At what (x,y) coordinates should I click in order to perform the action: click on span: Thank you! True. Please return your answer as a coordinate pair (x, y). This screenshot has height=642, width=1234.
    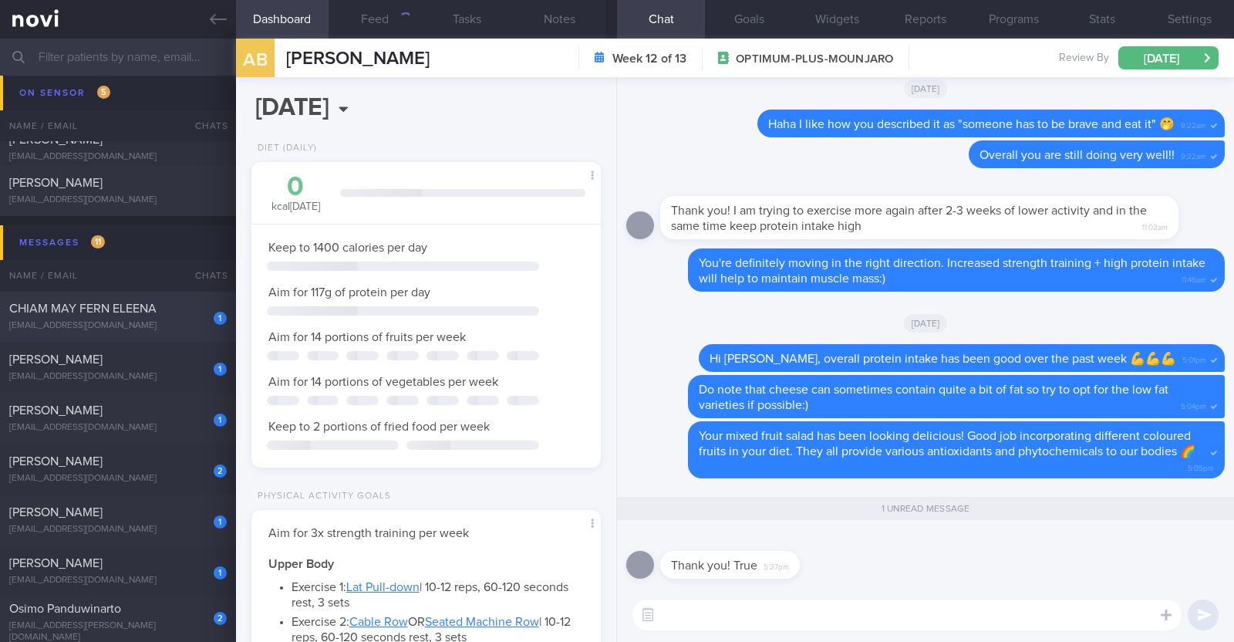
    Looking at the image, I should click on (714, 565).